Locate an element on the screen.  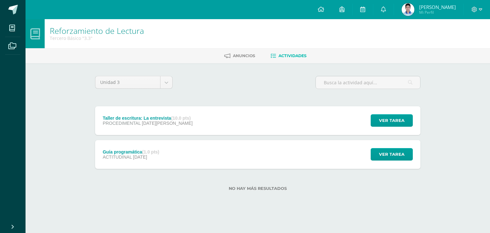
span: ACTITUDINAL is located at coordinates (117, 157).